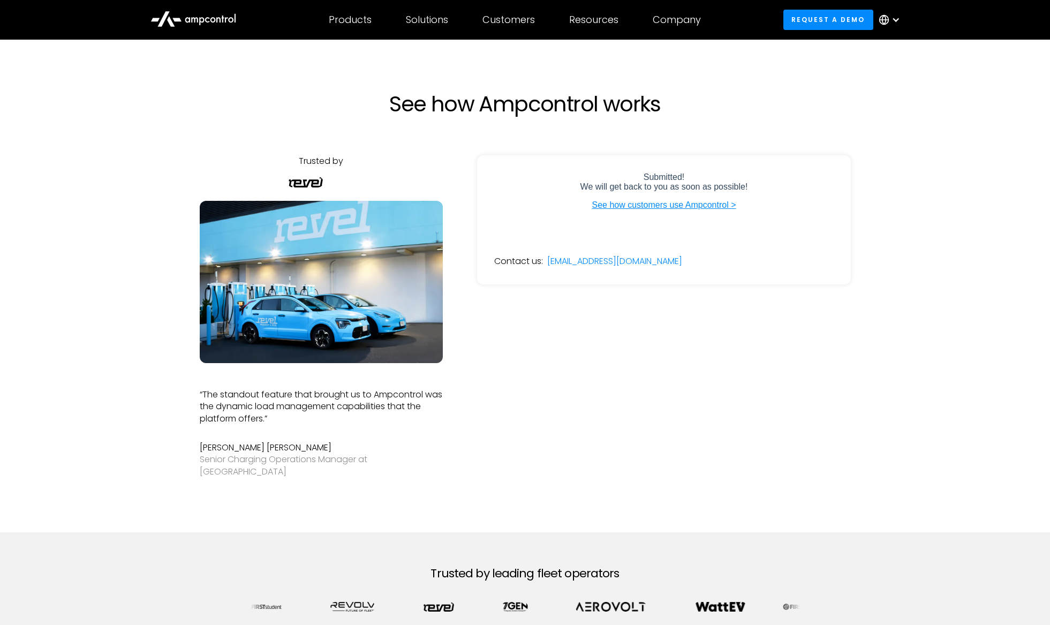 The height and width of the screenshot is (625, 1050). I want to click on div: Company, so click(677, 20).